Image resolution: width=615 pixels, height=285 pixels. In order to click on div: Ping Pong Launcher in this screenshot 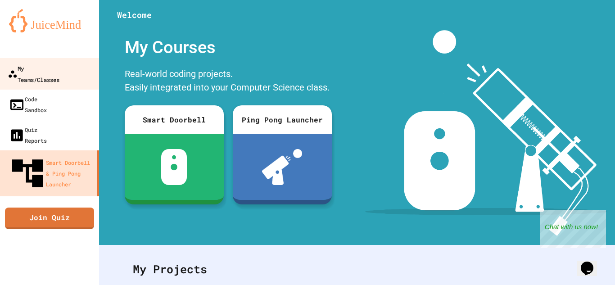, I will do `click(282, 120)`.